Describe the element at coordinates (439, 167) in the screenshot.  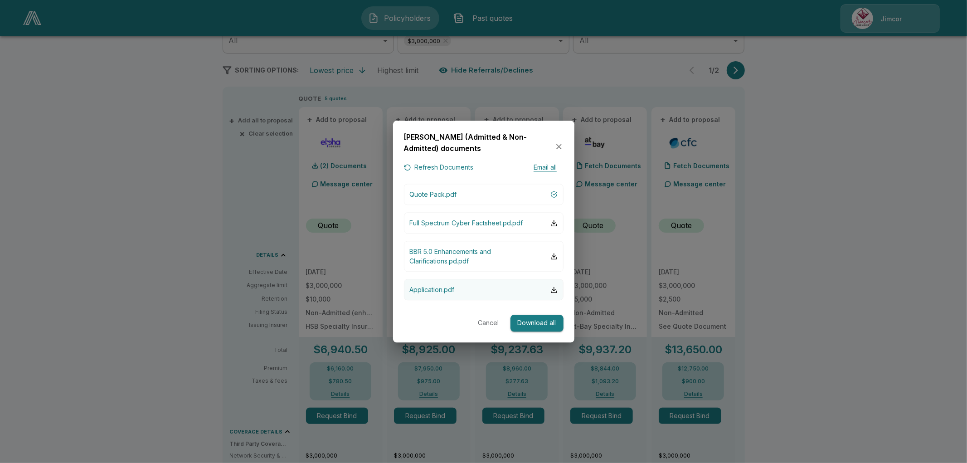
I see `button: Refresh Documents` at that location.